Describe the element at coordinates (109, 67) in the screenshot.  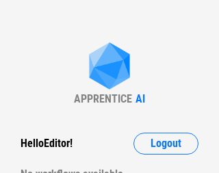
I see `img: Apprentice AI` at that location.